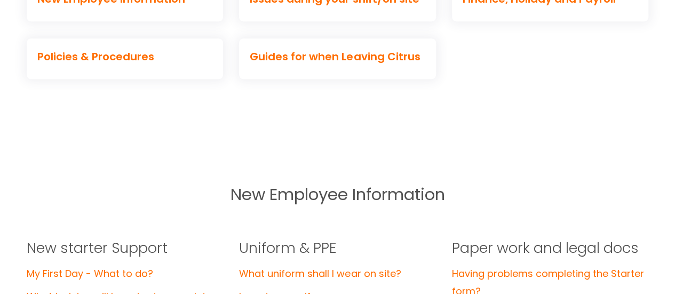 Image resolution: width=675 pixels, height=294 pixels. I want to click on a: New Employee Information, so click(338, 194).